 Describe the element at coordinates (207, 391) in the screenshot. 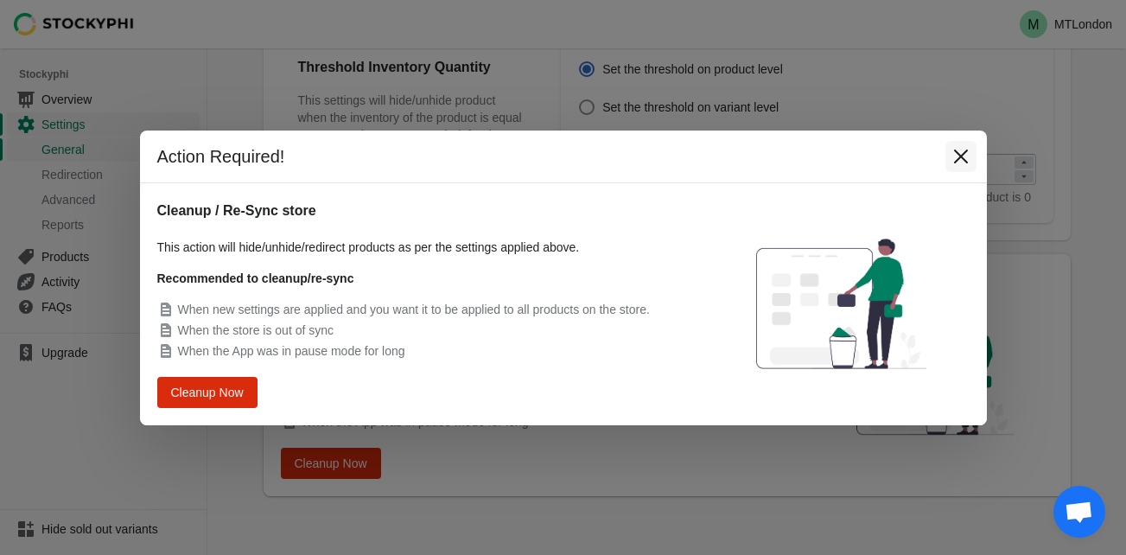

I see `span: Cleanup Now` at that location.